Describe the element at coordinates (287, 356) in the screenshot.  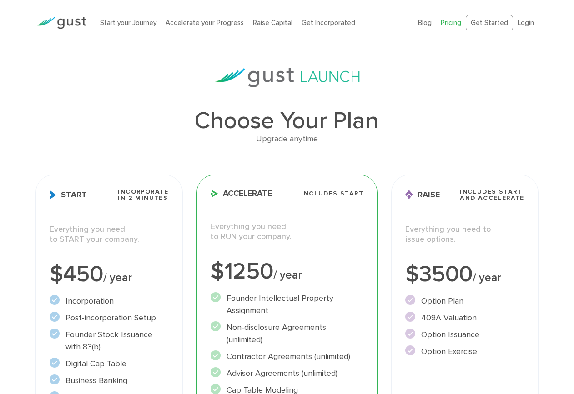
I see `li: Contractor Agreements (unlimited)` at that location.